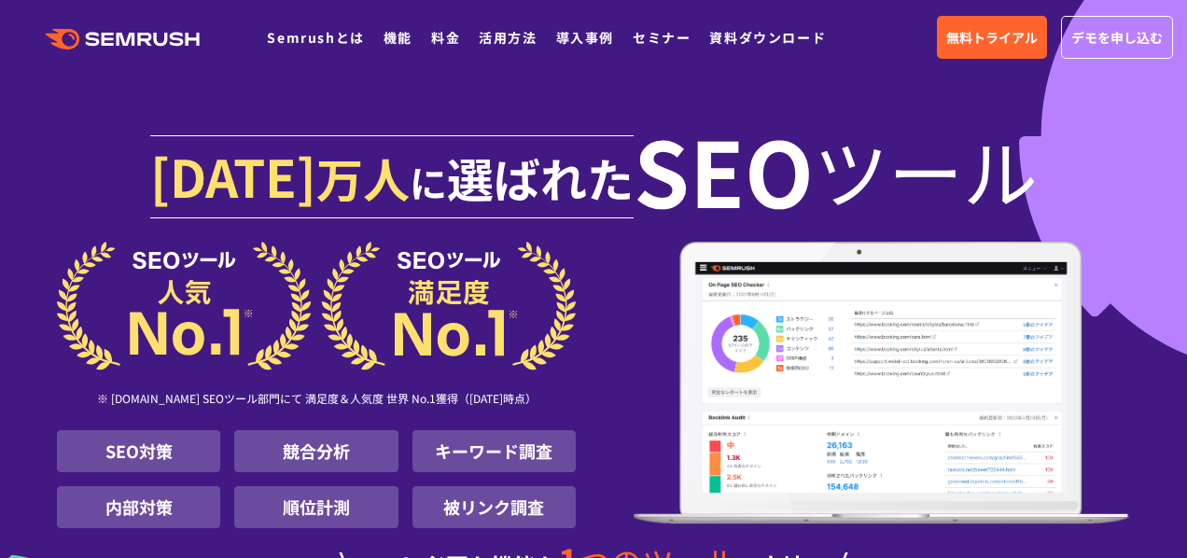  What do you see at coordinates (494, 507) in the screenshot?
I see `li: 被リンク調査` at bounding box center [494, 507].